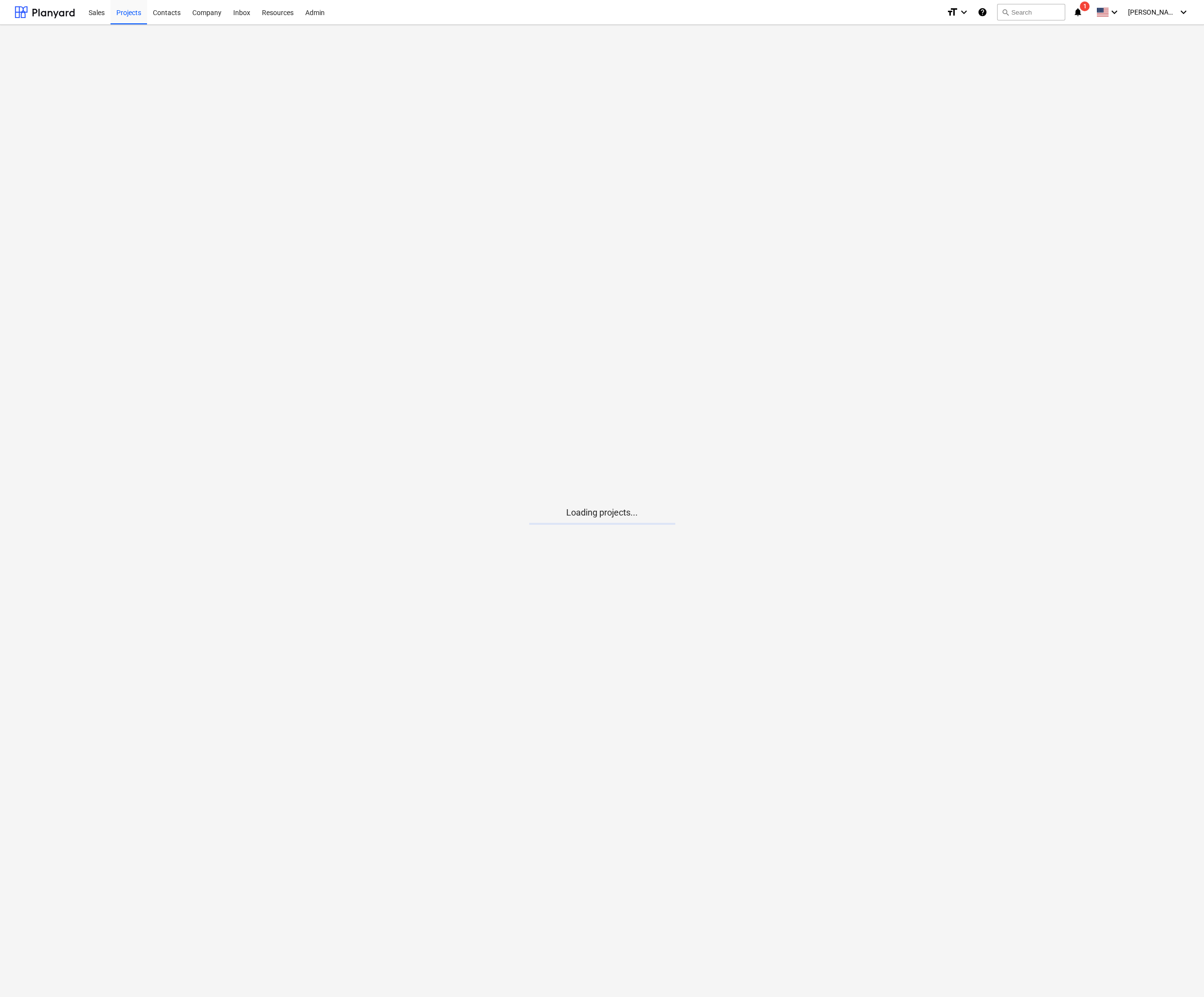 The width and height of the screenshot is (1204, 997). Describe the element at coordinates (1005, 12) in the screenshot. I see `span: search` at that location.